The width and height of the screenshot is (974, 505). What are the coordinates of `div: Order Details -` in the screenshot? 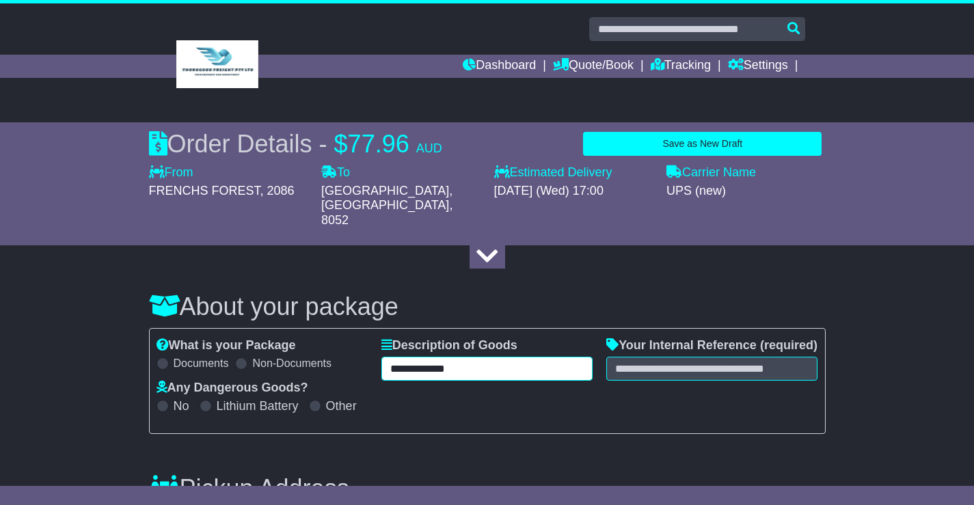 It's located at (295, 144).